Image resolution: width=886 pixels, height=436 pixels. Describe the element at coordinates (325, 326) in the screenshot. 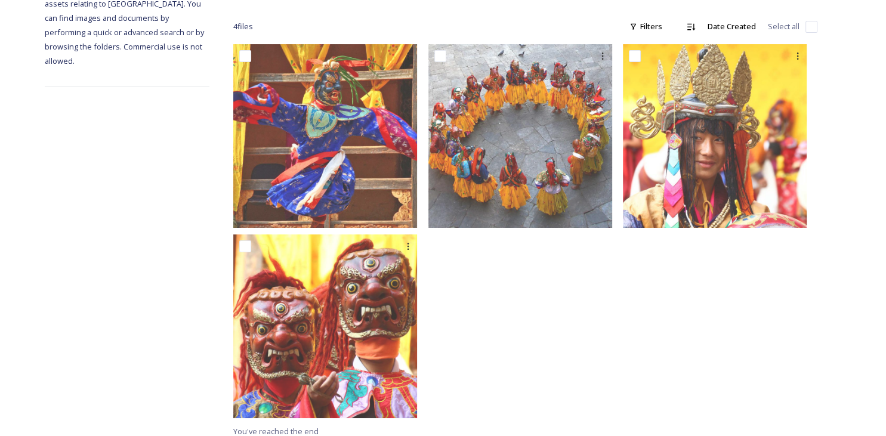

I see `img: tsechu3.jpg` at that location.